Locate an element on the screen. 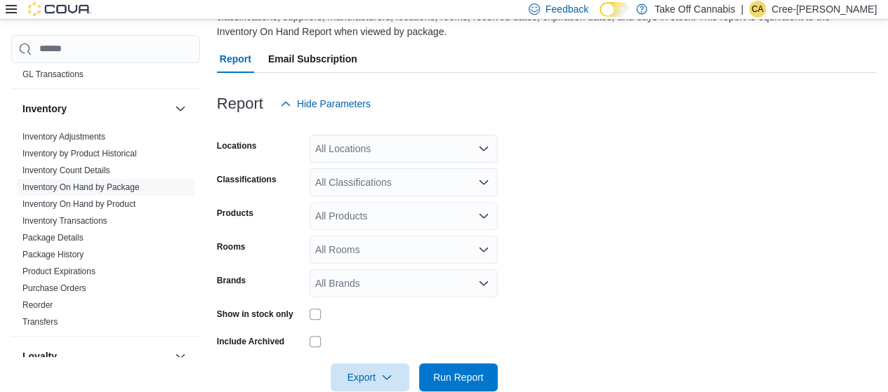 The image size is (888, 392). span: Package Details is located at coordinates (53, 238).